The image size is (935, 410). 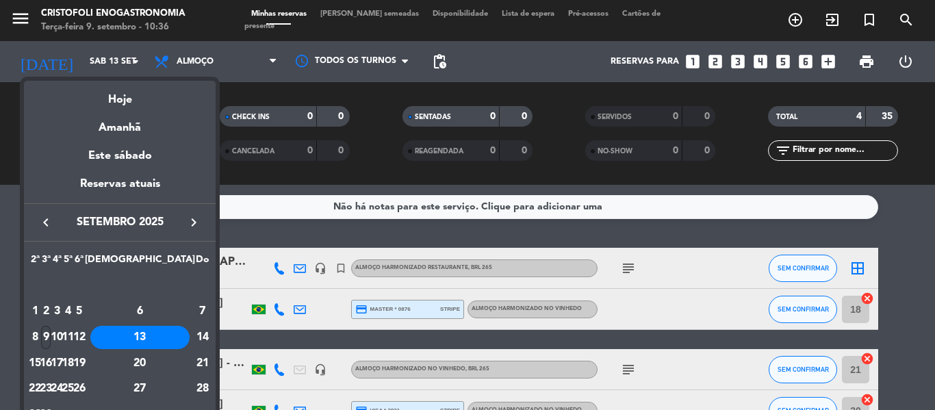 What do you see at coordinates (35, 389) in the screenshot?
I see `div: 22` at bounding box center [35, 389].